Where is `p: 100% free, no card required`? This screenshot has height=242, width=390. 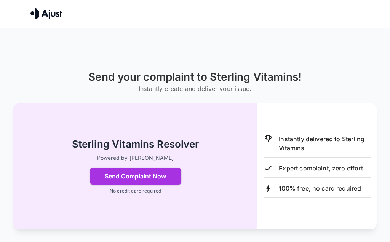
p: 100% free, no card required is located at coordinates (320, 188).